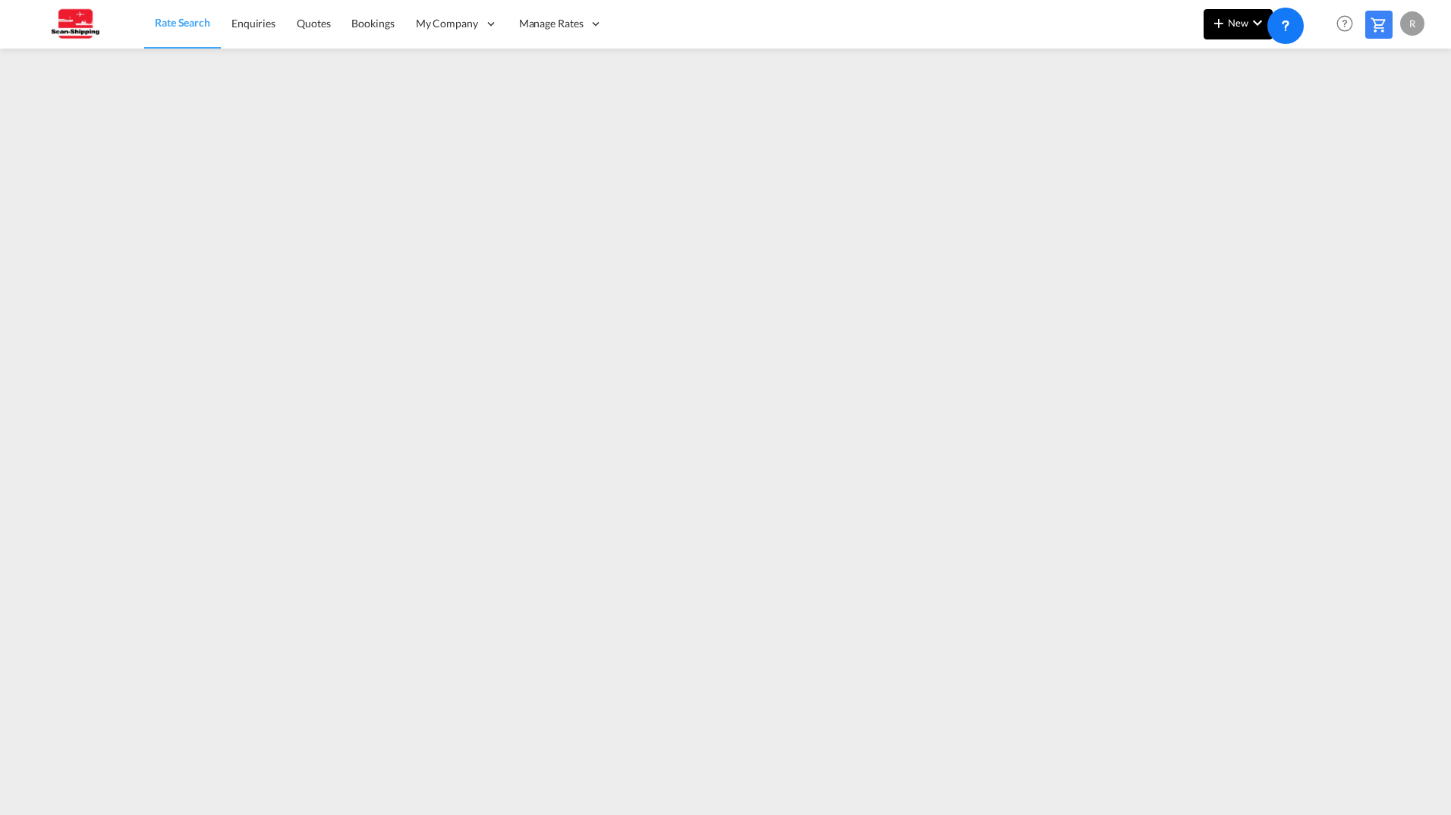 This screenshot has width=1451, height=815. What do you see at coordinates (1238, 24) in the screenshot?
I see `button: icon-plus 400-fgNewicon-chevron-down` at bounding box center [1238, 24].